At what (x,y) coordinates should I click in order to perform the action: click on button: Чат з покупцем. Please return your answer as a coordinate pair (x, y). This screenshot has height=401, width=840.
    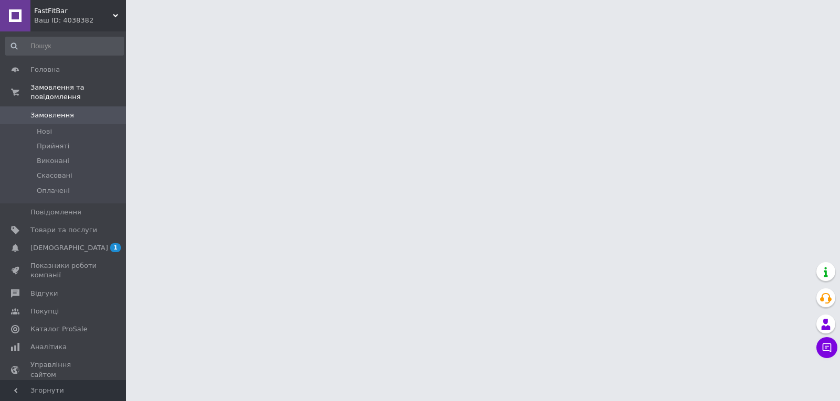
    Looking at the image, I should click on (826, 348).